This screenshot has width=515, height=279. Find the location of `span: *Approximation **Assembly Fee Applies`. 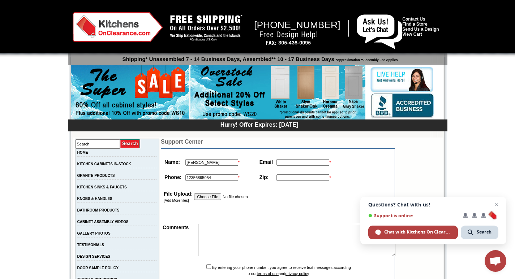

span: *Approximation **Assembly Fee Applies is located at coordinates (366, 59).